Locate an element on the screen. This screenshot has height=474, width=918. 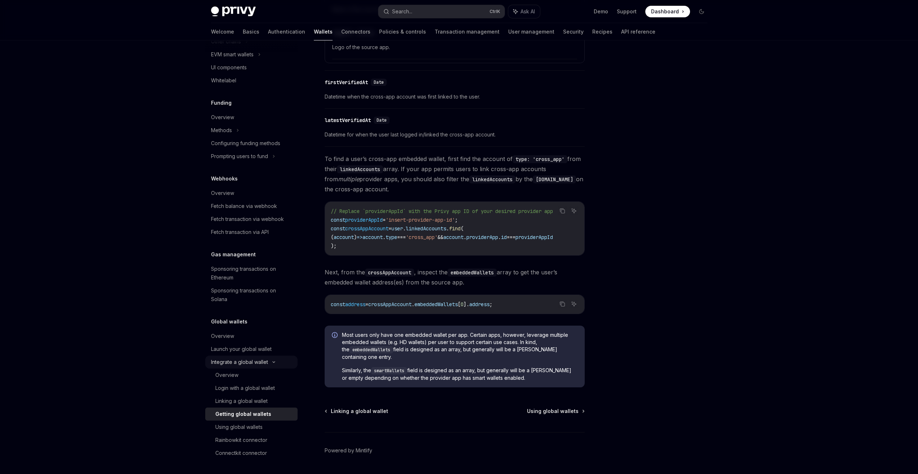
span: providerApp is located at coordinates (482, 237).